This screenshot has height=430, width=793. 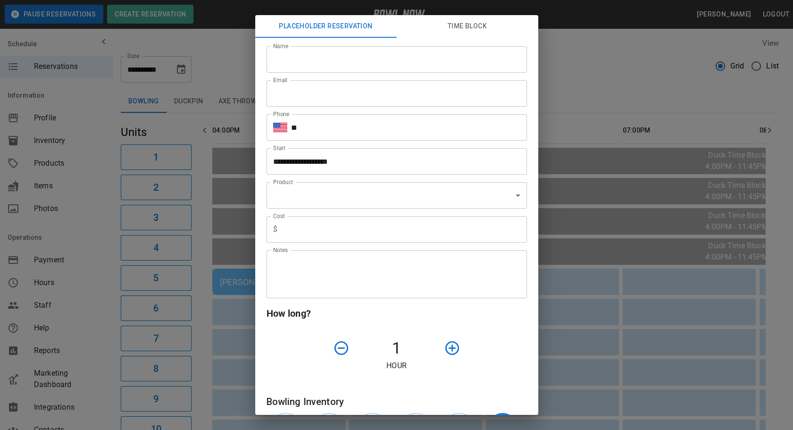 I want to click on label: Phone, so click(x=281, y=114).